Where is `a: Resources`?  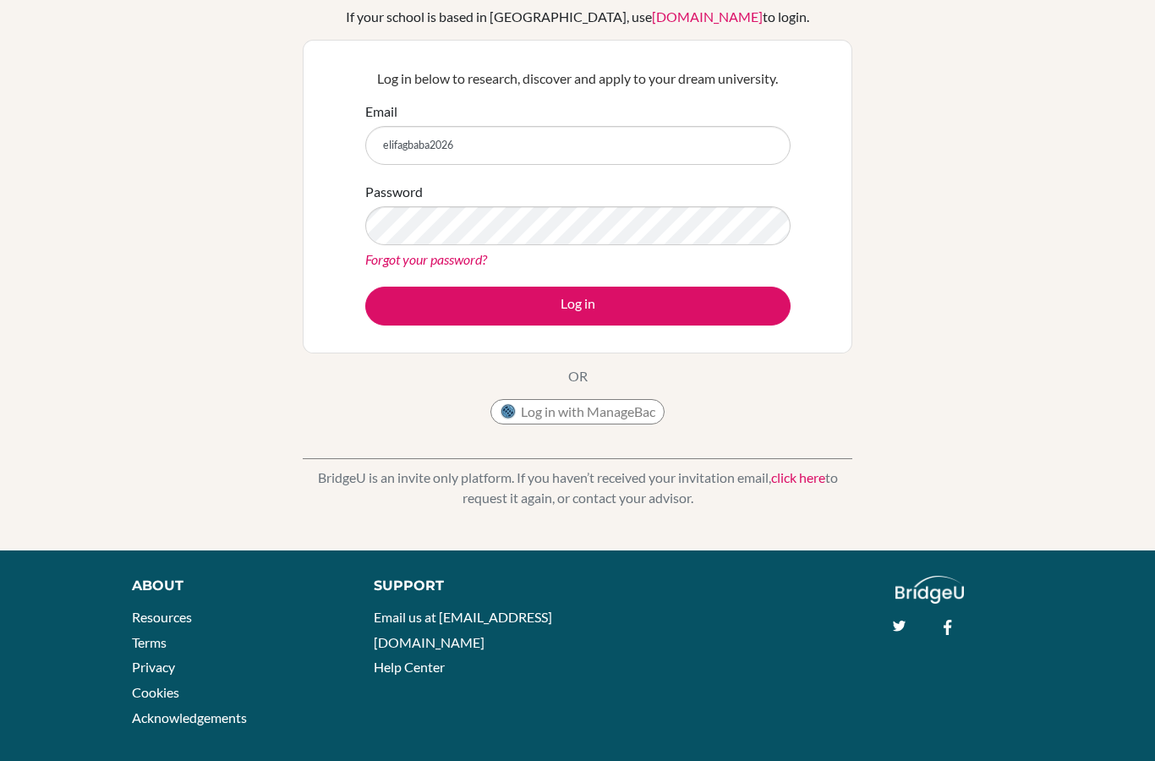 a: Resources is located at coordinates (162, 617).